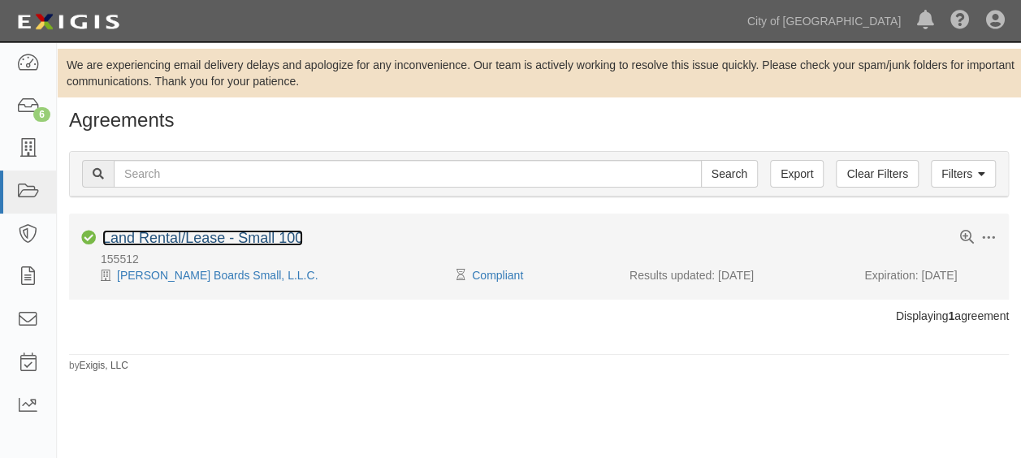  I want to click on img: logo-5460c22ac91f19d4615b14bd174203de0afe785f0fc80cf4dbbc73dc1793850b.png, so click(68, 22).